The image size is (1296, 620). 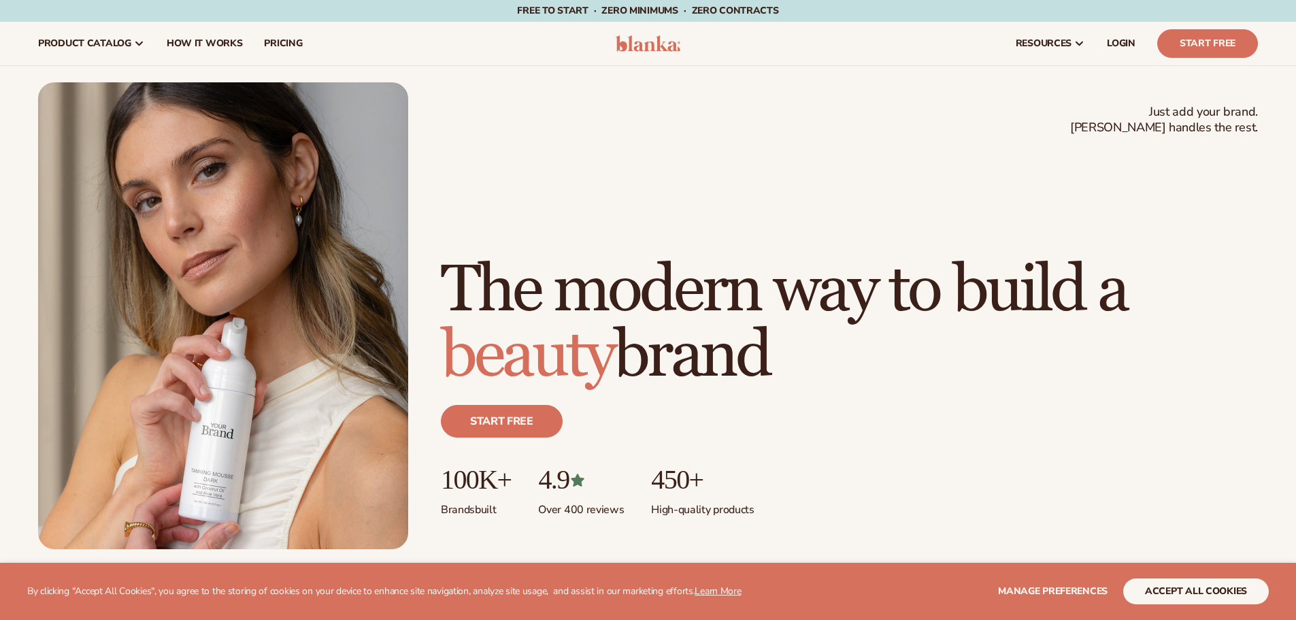 What do you see at coordinates (84, 44) in the screenshot?
I see `span: product catalog` at bounding box center [84, 44].